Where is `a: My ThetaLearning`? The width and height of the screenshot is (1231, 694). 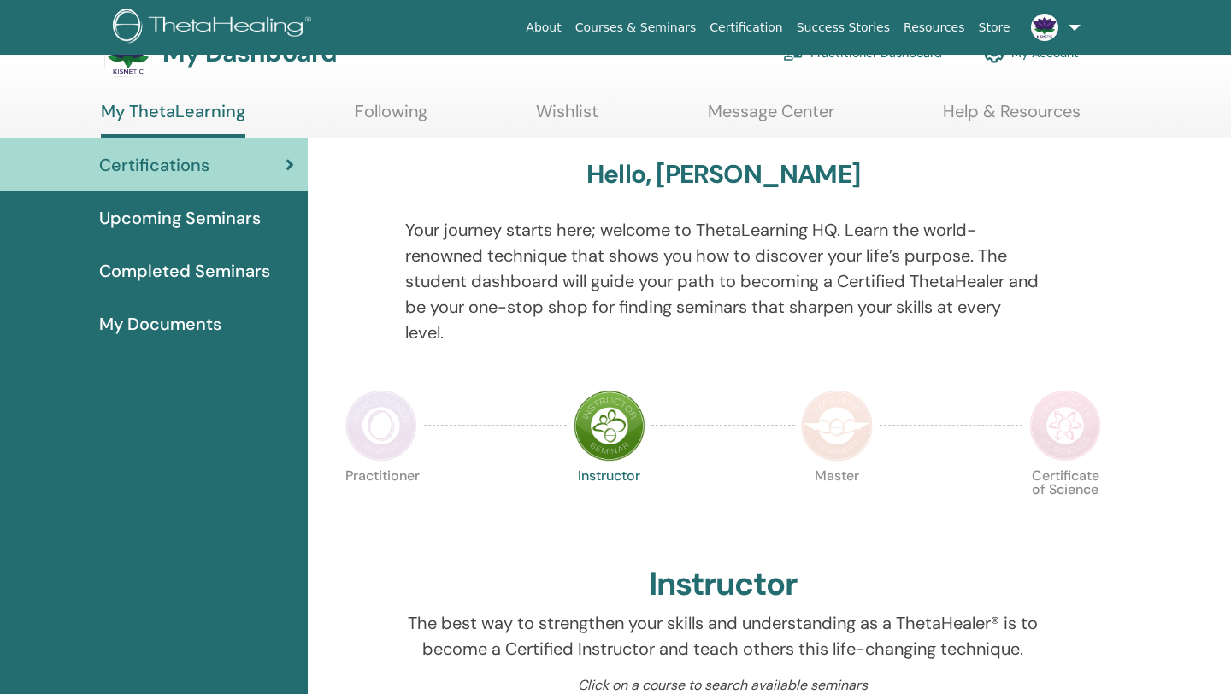
a: My ThetaLearning is located at coordinates (173, 120).